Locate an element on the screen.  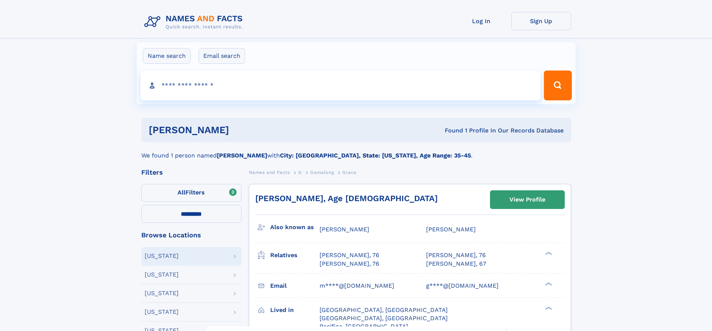
span: Grace is located at coordinates (349, 173).